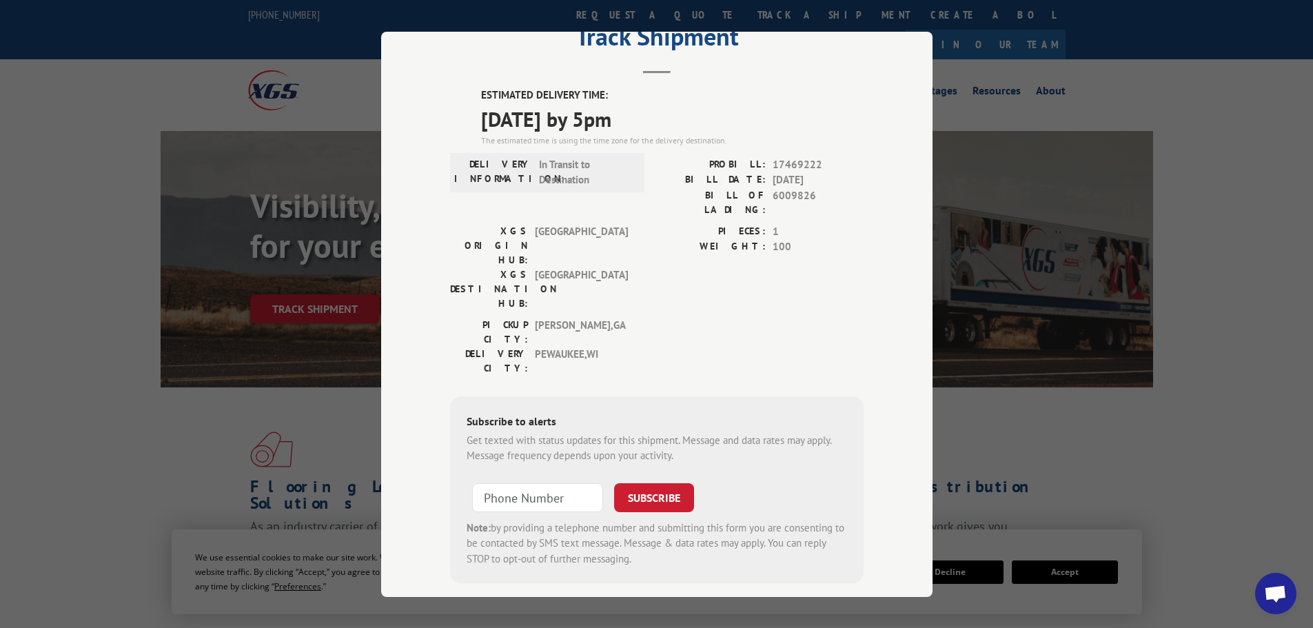 This screenshot has width=1313, height=628. I want to click on input: Phone Number, so click(538, 497).